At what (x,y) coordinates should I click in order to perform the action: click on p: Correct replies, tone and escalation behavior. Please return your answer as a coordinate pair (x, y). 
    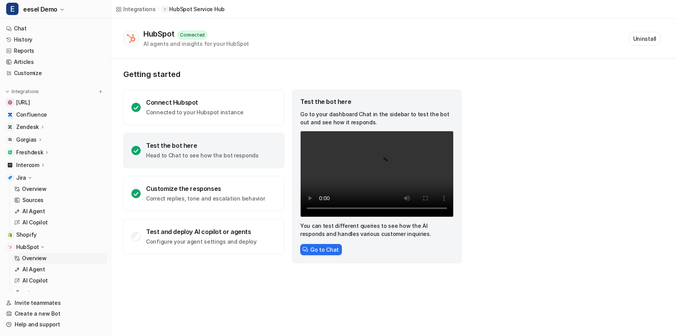
    Looking at the image, I should click on (205, 199).